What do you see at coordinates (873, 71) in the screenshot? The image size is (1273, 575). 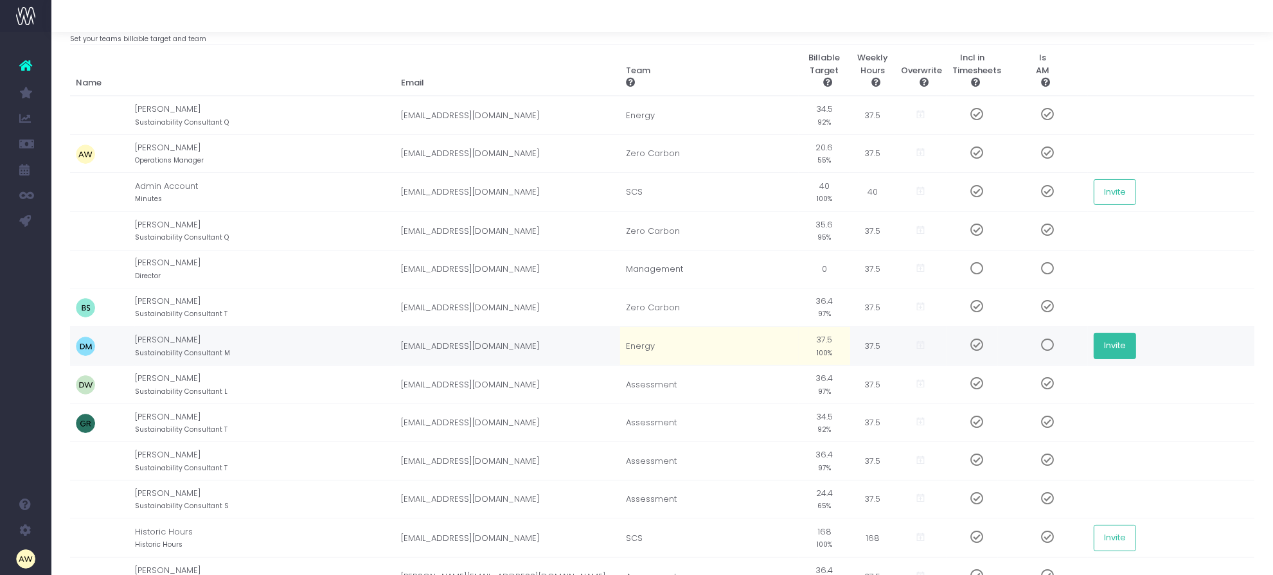 I see `th: Weekly Hours` at bounding box center [873, 71].